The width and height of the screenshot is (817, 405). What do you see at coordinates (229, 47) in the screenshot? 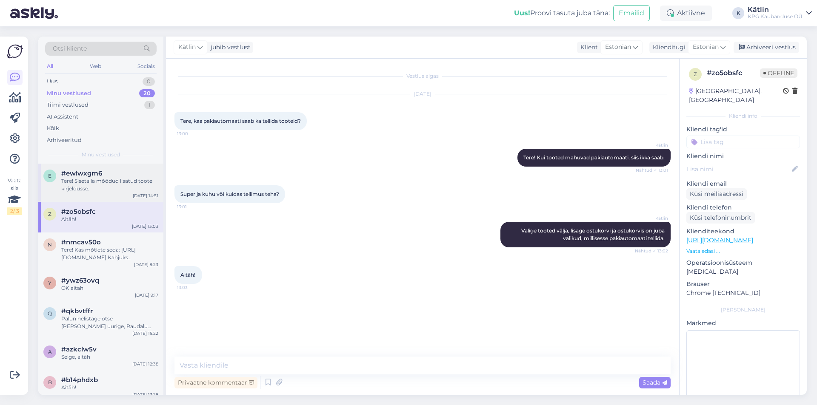
I see `div: juhib vestlust` at bounding box center [229, 47].